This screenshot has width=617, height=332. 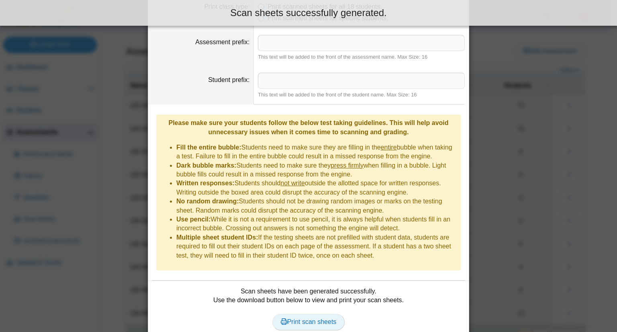 What do you see at coordinates (347, 165) in the screenshot?
I see `u: press firmly` at bounding box center [347, 165].